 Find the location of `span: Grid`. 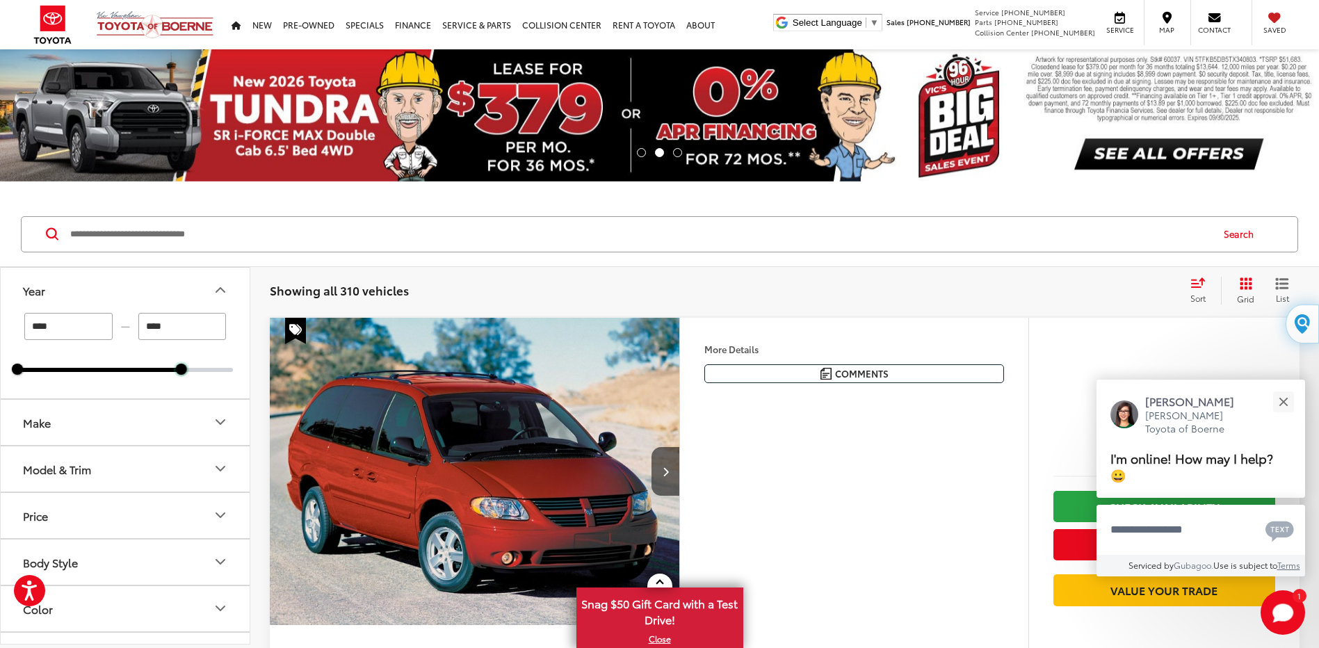

span: Grid is located at coordinates (1246, 298).